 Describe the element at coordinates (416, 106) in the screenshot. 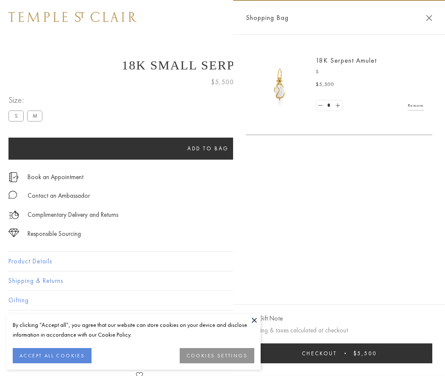

I see `a: Remove` at that location.